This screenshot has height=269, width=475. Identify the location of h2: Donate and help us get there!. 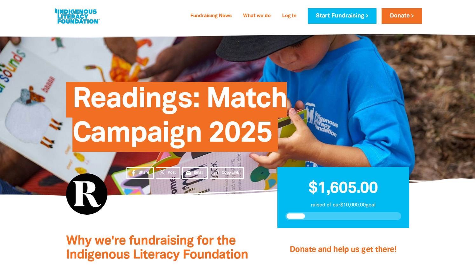
(343, 250).